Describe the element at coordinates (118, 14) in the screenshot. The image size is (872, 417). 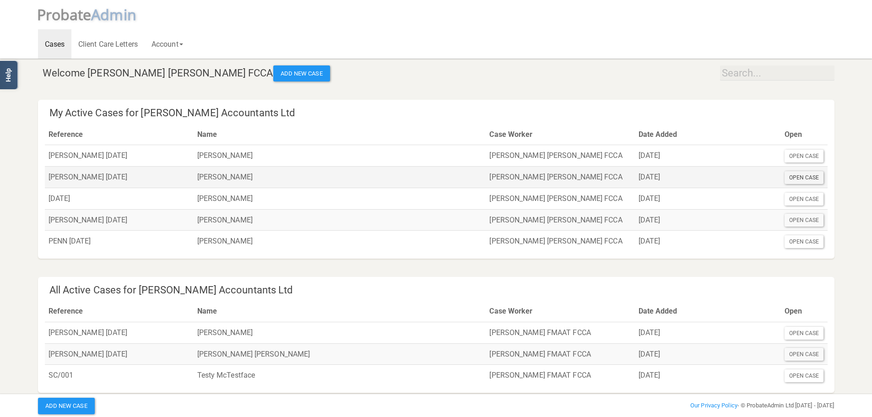
I see `span: dmin` at that location.